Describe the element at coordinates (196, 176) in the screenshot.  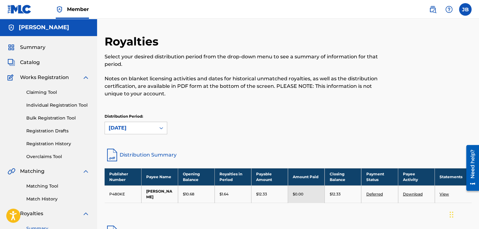
I see `th: Opening Balance` at that location.